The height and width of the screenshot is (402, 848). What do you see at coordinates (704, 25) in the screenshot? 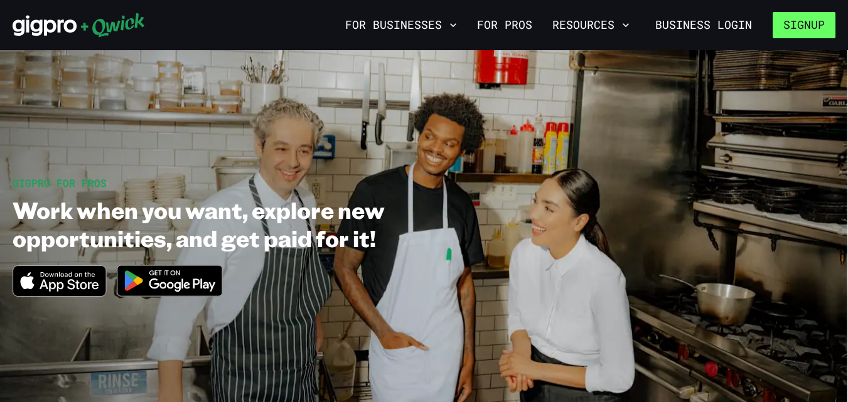
I see `a: Business Login` at bounding box center [704, 25].